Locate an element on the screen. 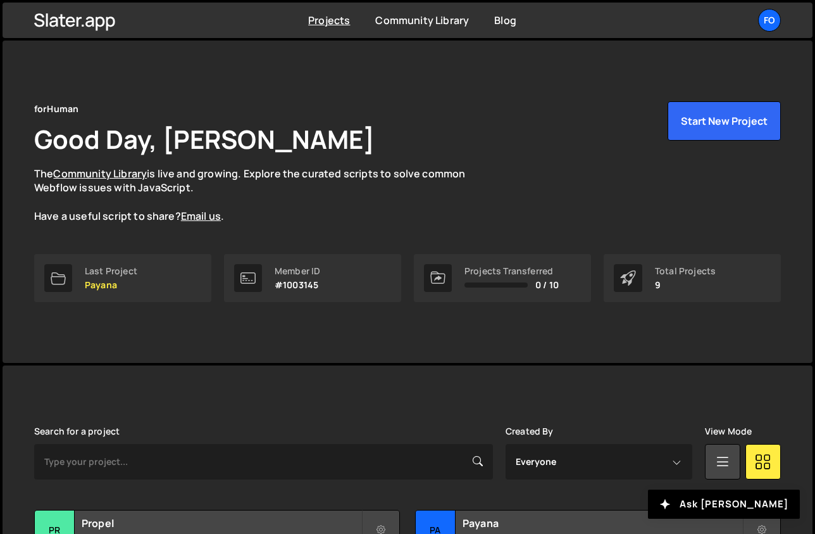  input: Type your project... is located at coordinates (263, 461).